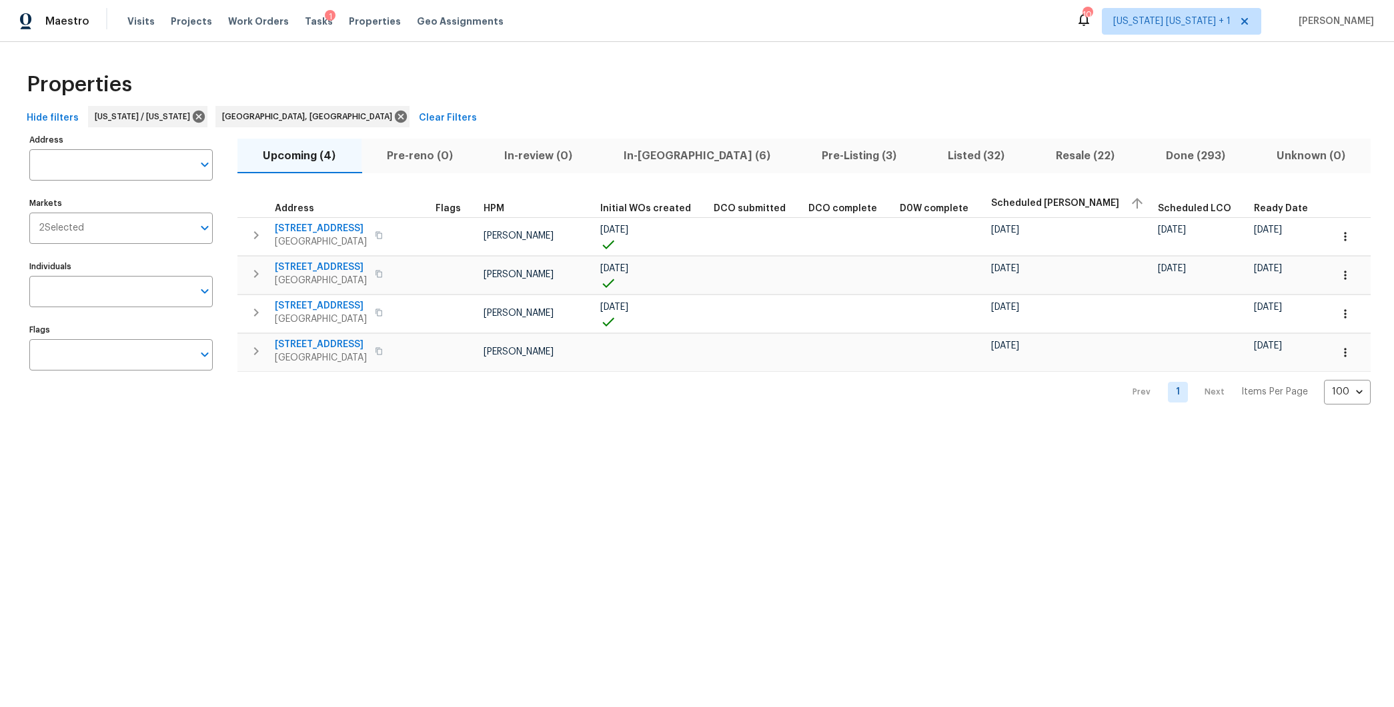  I want to click on span: Ready Date, so click(1280, 209).